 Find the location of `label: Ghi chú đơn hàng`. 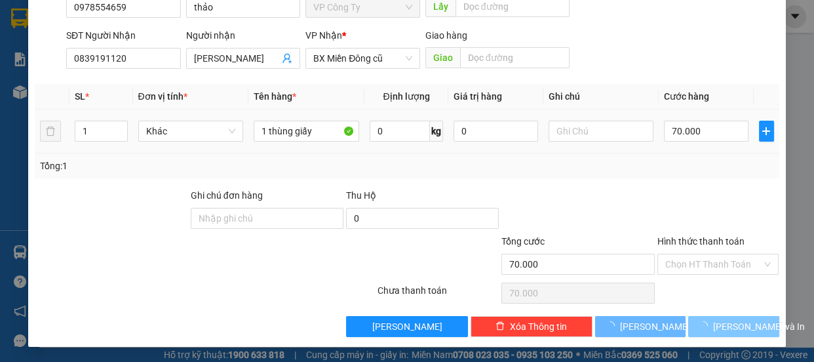

label: Ghi chú đơn hàng is located at coordinates (227, 195).